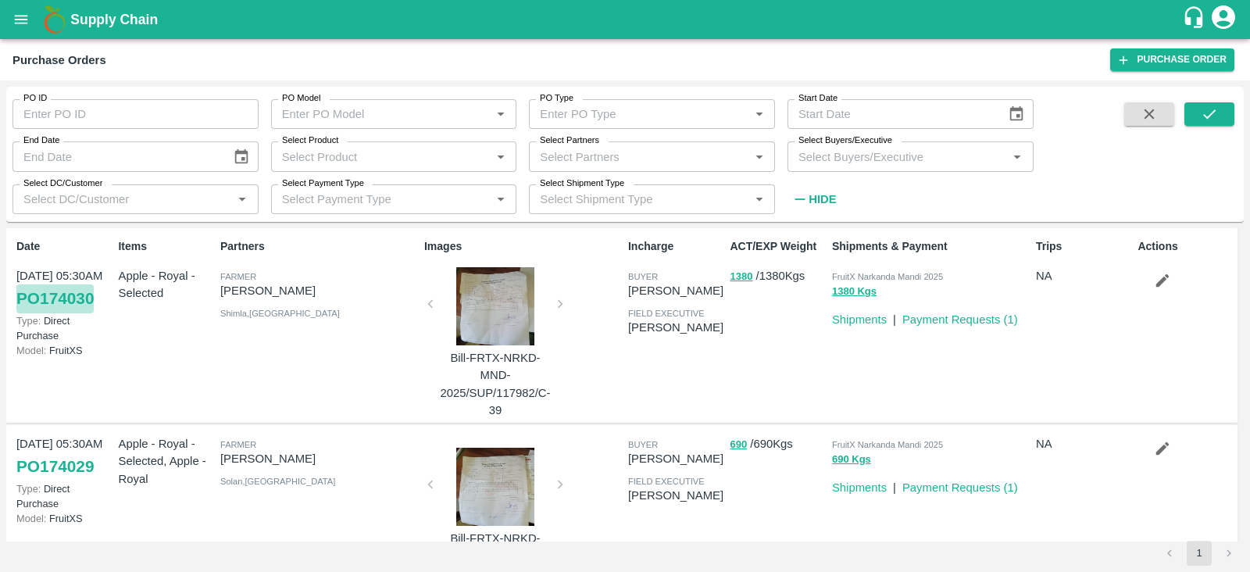  What do you see at coordinates (556, 98) in the screenshot?
I see `label: PO Type` at bounding box center [556, 98].